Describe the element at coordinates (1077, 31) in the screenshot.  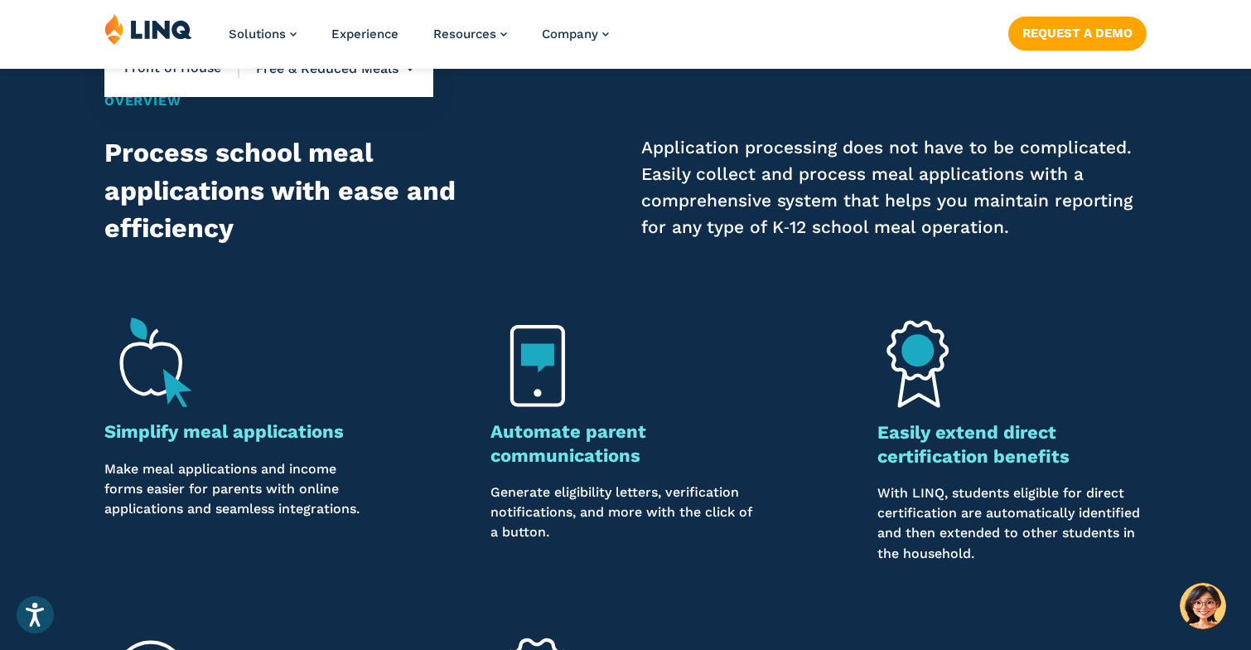
I see `nav: Button Navigation` at that location.